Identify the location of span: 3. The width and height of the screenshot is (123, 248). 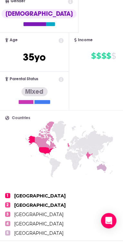
(8, 214).